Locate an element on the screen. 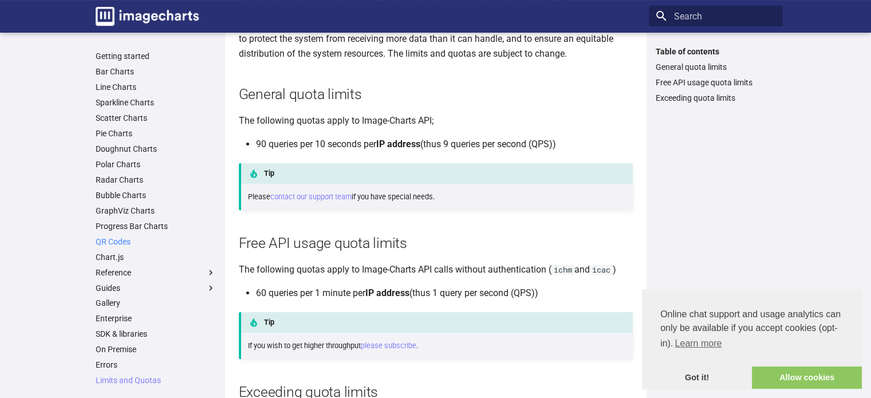 The image size is (871, 398). code: ichm is located at coordinates (563, 270).